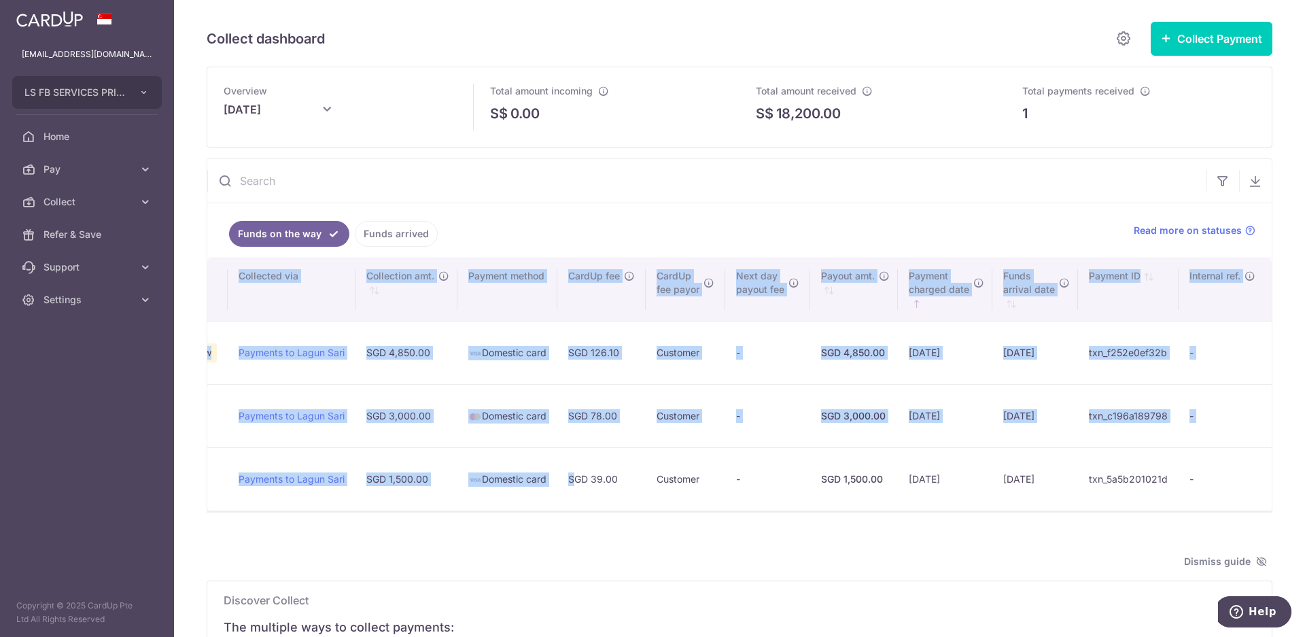 This screenshot has width=1305, height=637. Describe the element at coordinates (406, 289) in the screenshot. I see `th: Collection amt. : activate to sort column ascending` at that location.